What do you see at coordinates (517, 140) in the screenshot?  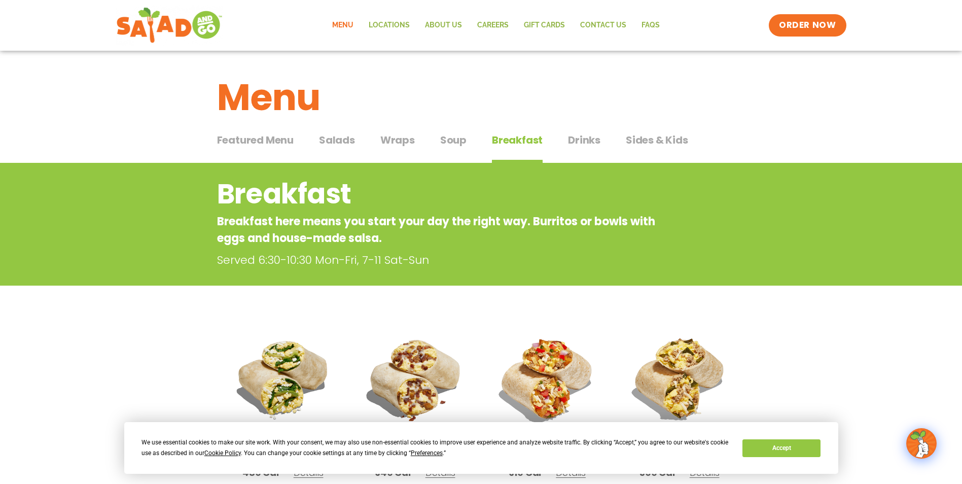 I see `span: Breakfast` at bounding box center [517, 140].